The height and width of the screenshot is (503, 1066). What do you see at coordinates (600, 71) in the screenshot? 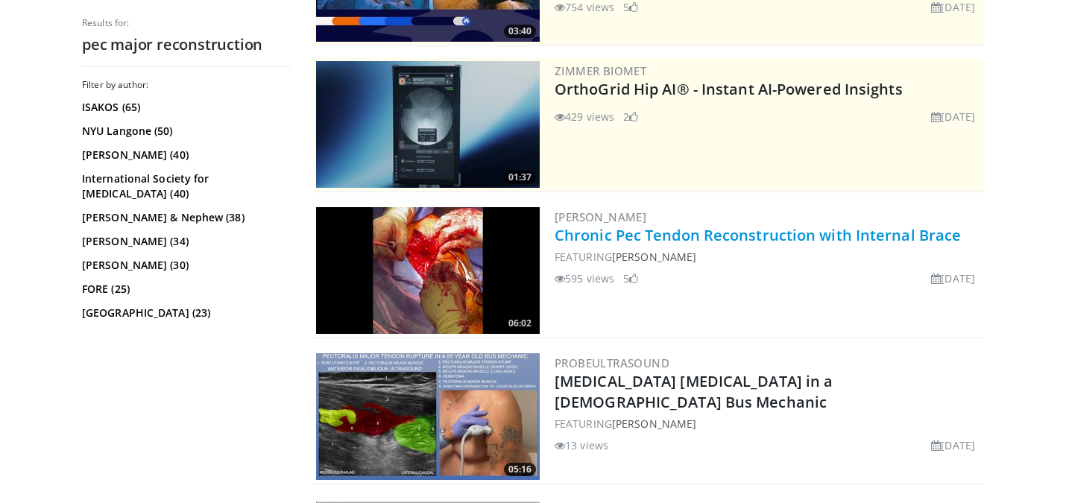
I see `a: Zimmer Biomet` at bounding box center [600, 71].